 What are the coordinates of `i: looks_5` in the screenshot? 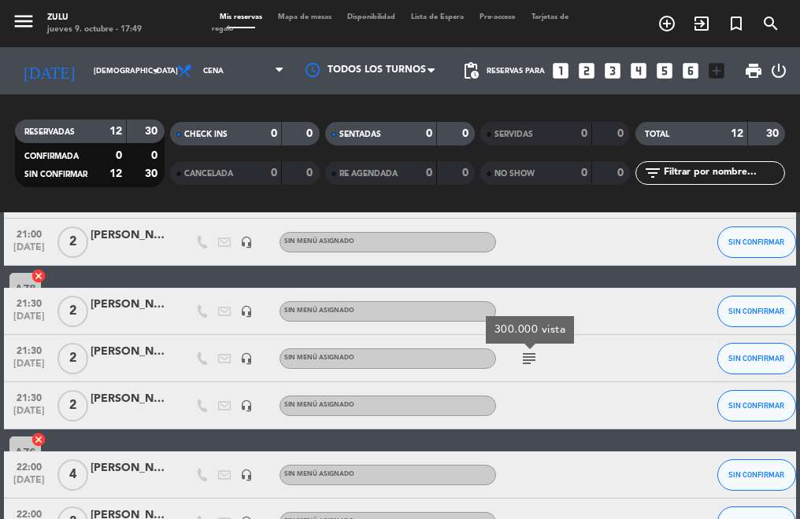 It's located at (664, 71).